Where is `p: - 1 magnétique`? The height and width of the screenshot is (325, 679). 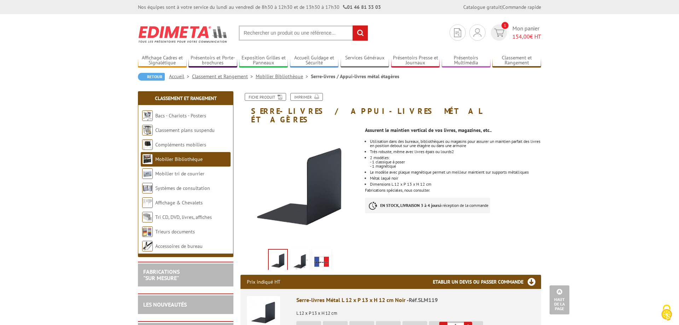
p: - 1 magnétique is located at coordinates (455, 166).